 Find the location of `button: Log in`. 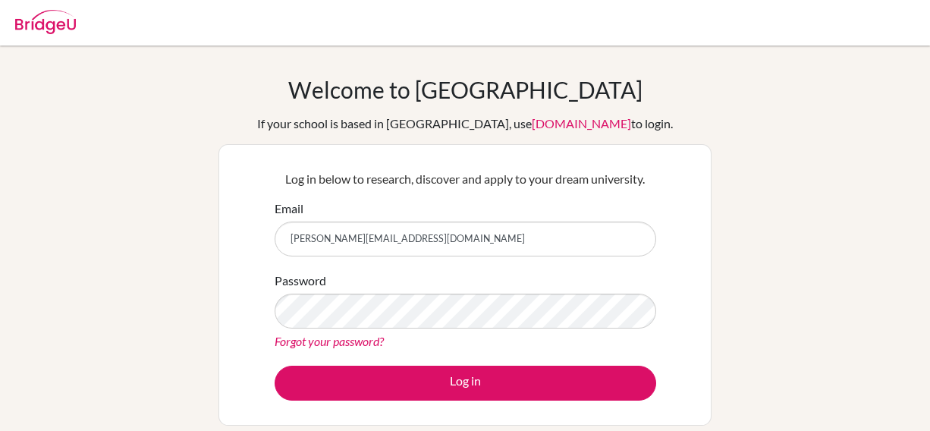

button: Log in is located at coordinates (465, 383).